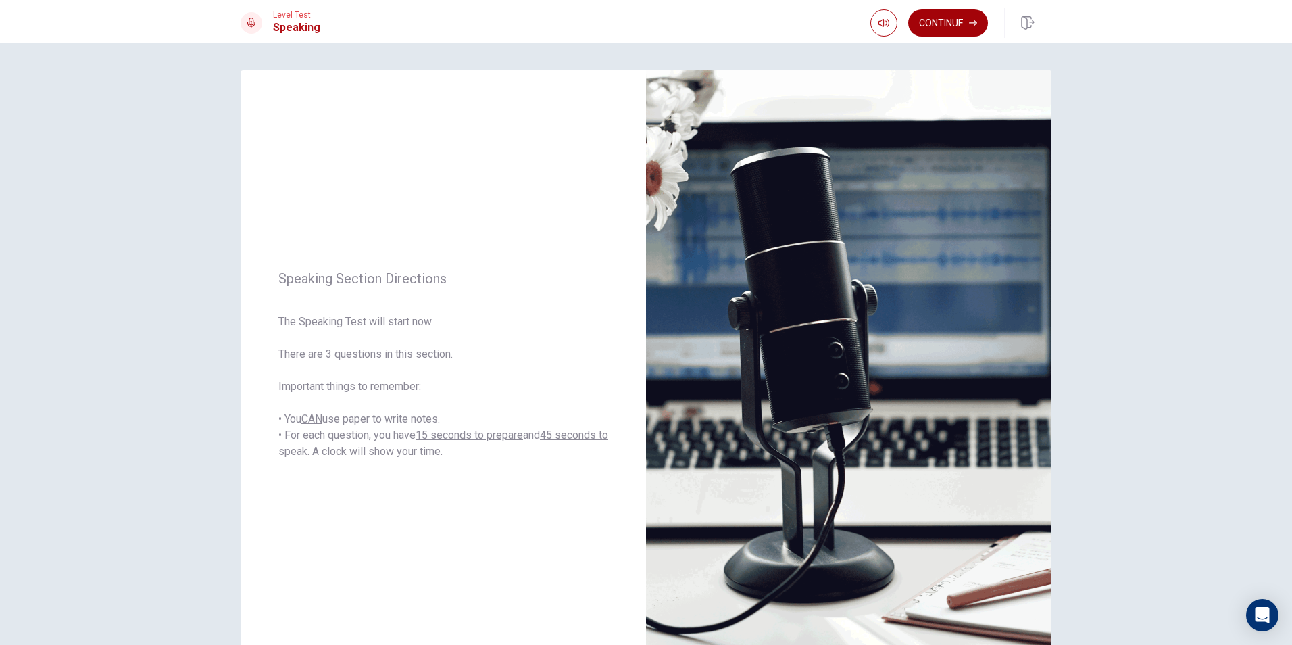 This screenshot has height=645, width=1292. What do you see at coordinates (948, 23) in the screenshot?
I see `button: Continue` at bounding box center [948, 23].